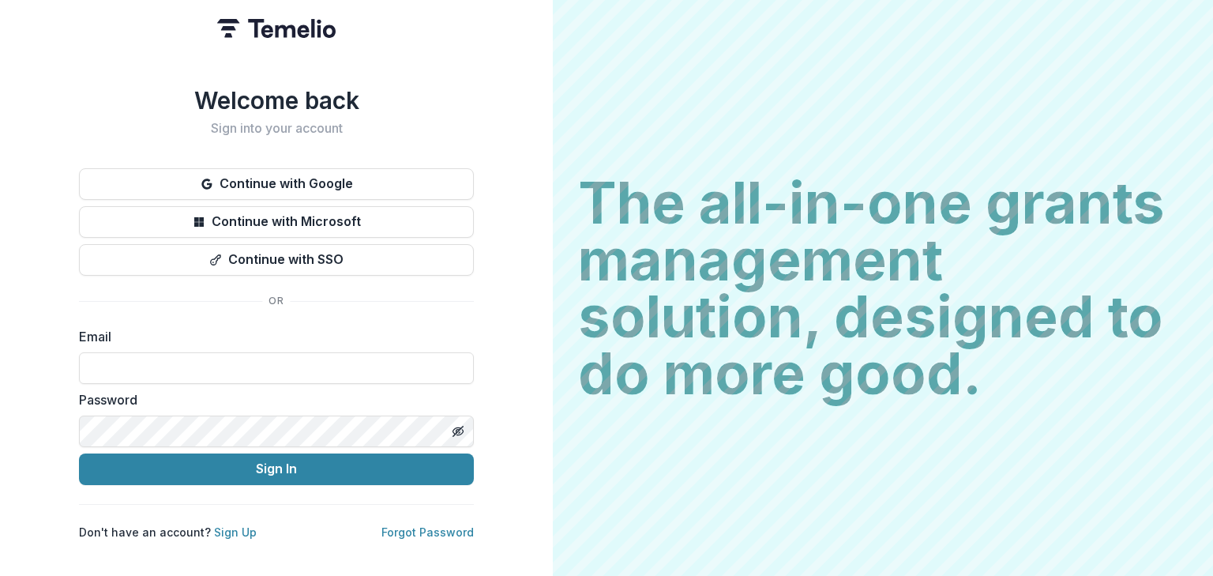 The image size is (1213, 576). What do you see at coordinates (235, 532) in the screenshot?
I see `a: Sign Up` at bounding box center [235, 532].